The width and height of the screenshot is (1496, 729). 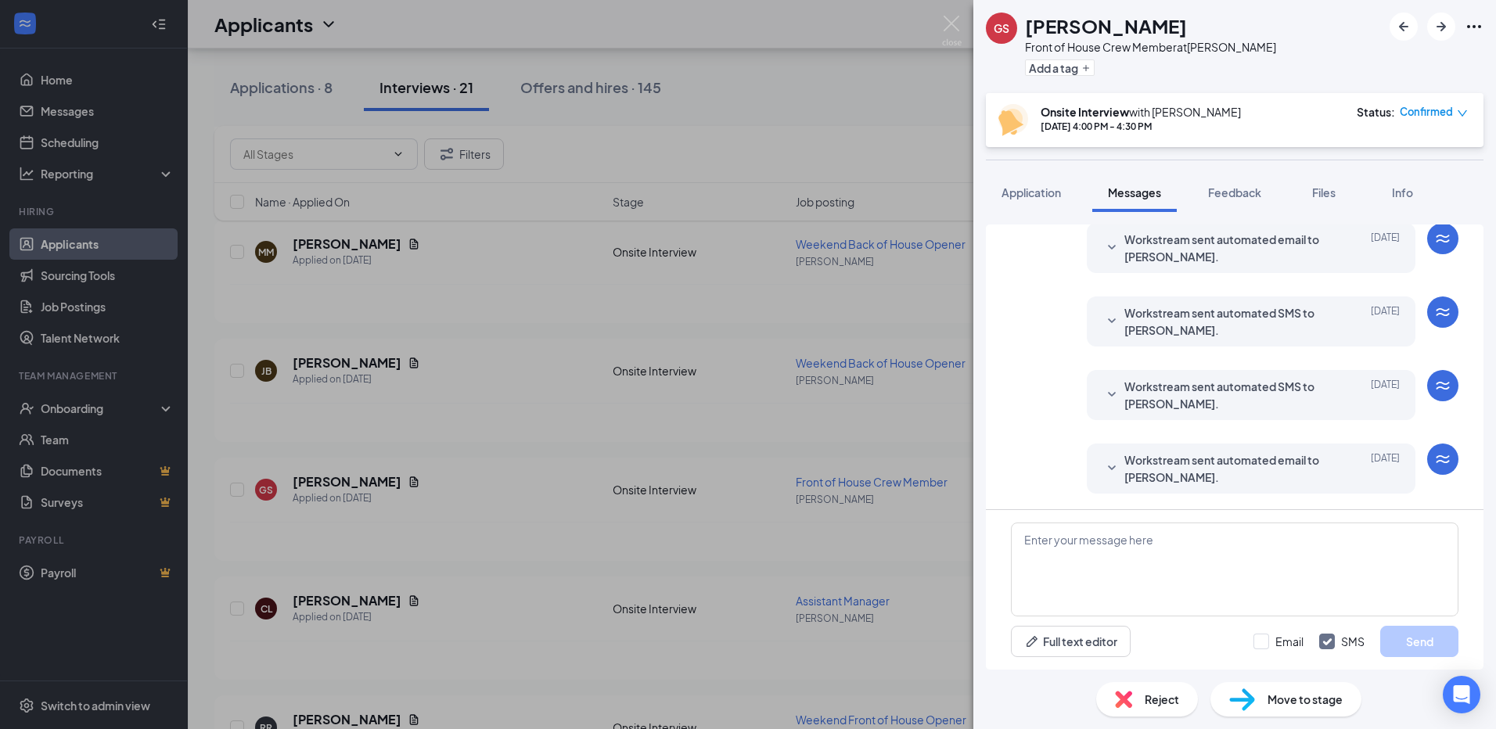 I want to click on button: Full text editorPen, so click(x=1070, y=642).